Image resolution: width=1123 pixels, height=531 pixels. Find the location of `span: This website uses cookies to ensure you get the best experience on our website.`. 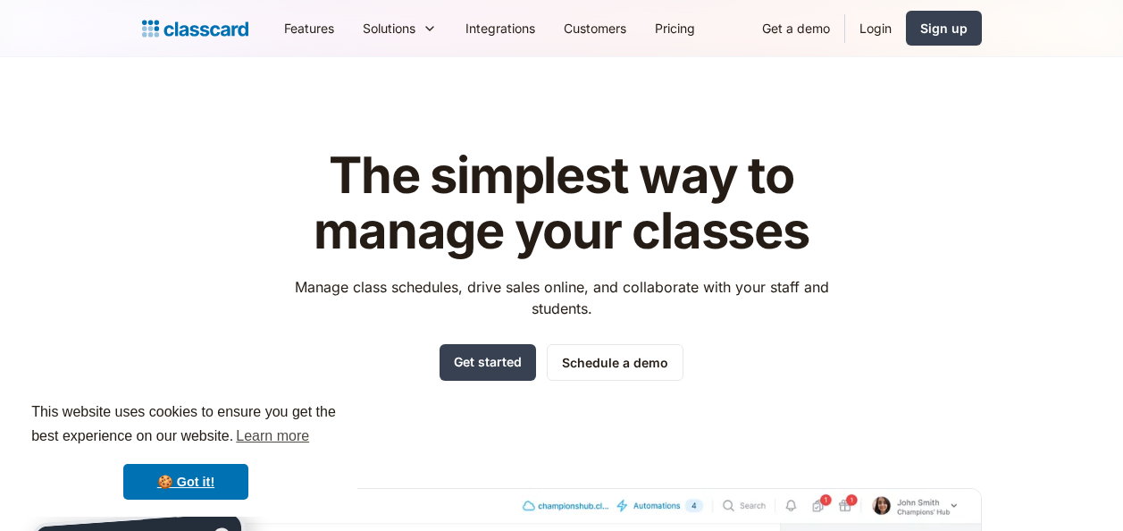

span: This website uses cookies to ensure you get the best experience on our website. is located at coordinates (186, 425).